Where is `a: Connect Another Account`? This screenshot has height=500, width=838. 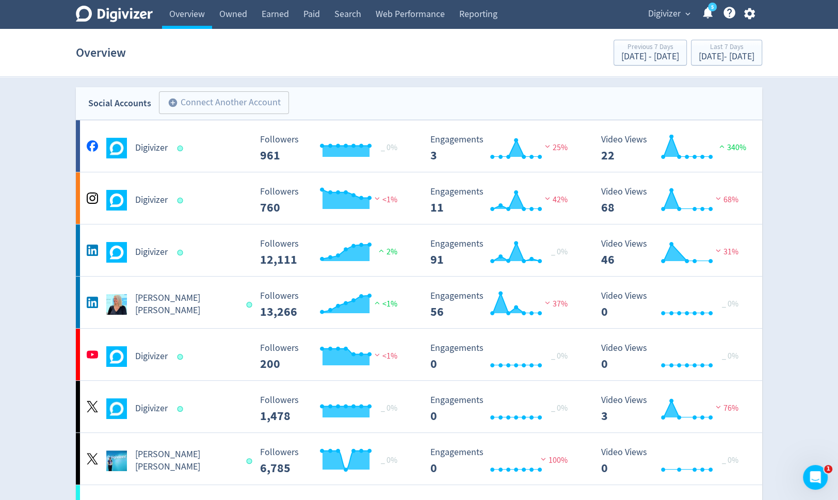
a: Connect Another Account is located at coordinates (220, 103).